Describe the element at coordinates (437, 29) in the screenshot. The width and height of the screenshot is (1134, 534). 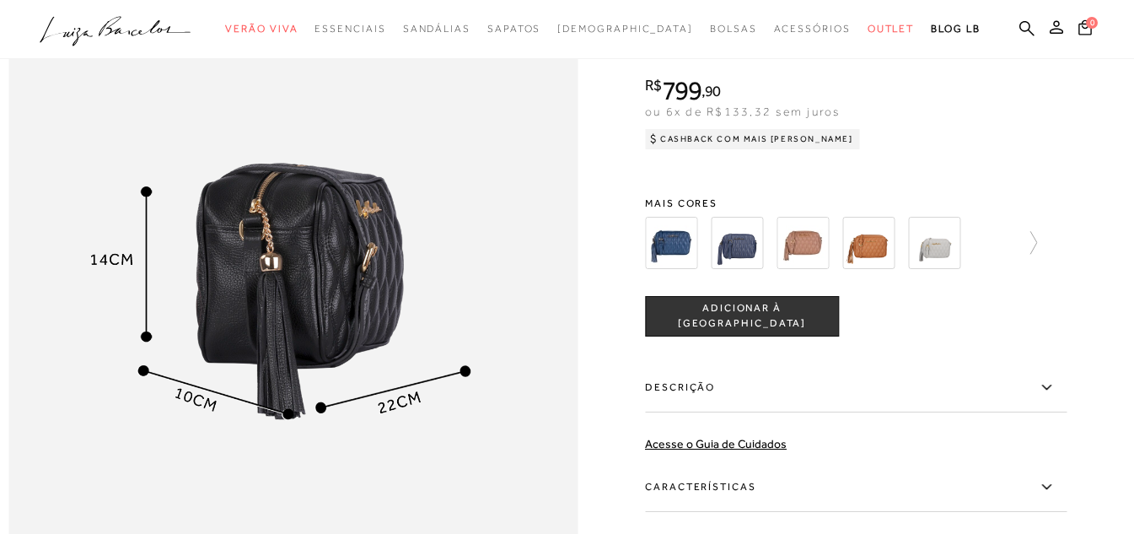
I see `span: Sandálias` at that location.